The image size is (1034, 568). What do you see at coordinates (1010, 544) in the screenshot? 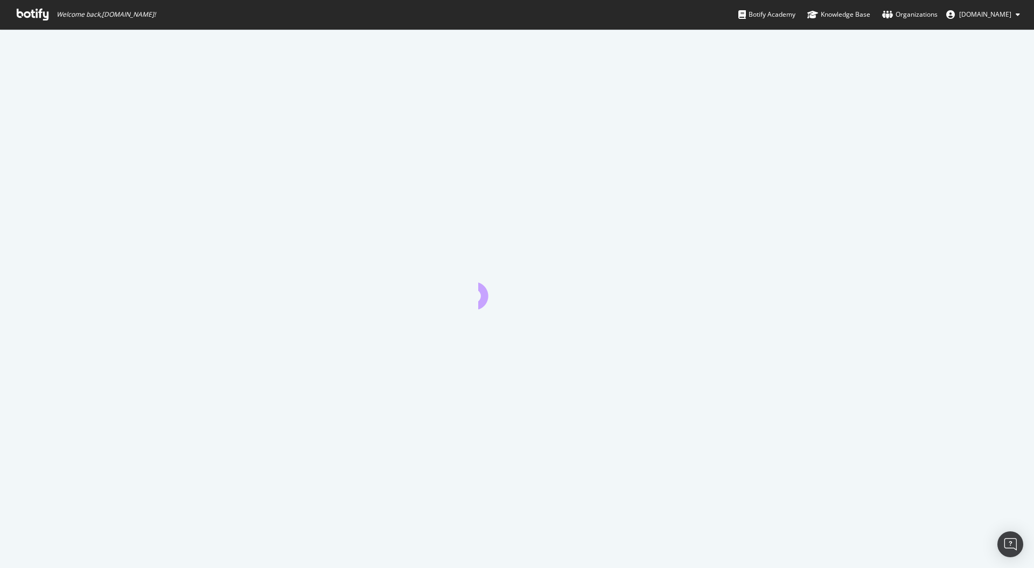
I see `div: Open Intercom Messenger` at bounding box center [1010, 544].